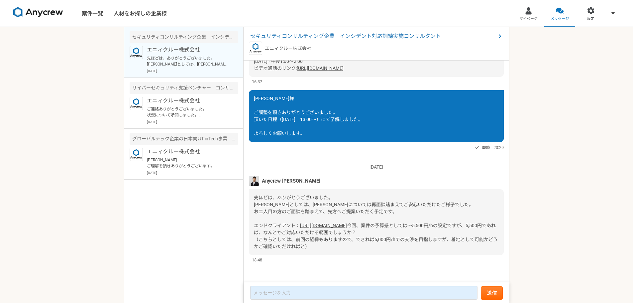  What do you see at coordinates (376, 236) in the screenshot?
I see `span: 今回、案件の予算感としては〜5,500円/hの設定ですが、5,500円であれば、なんとかご対応いただける範囲でしょうか？ （こちらとしては、前回の経緯もありますので、できれば6,000円/hでの...` at bounding box center [376, 236].